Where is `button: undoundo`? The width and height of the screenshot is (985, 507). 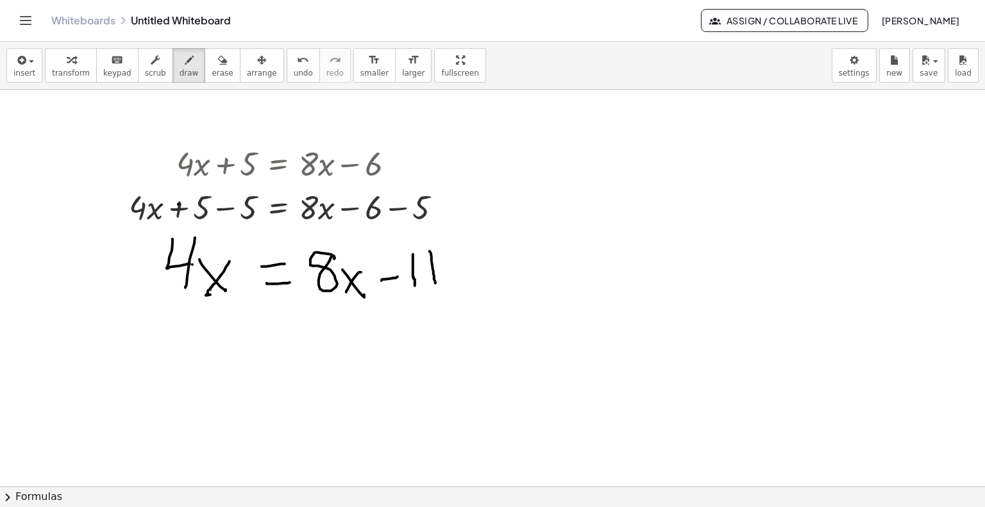
button: undoundo is located at coordinates (303, 65).